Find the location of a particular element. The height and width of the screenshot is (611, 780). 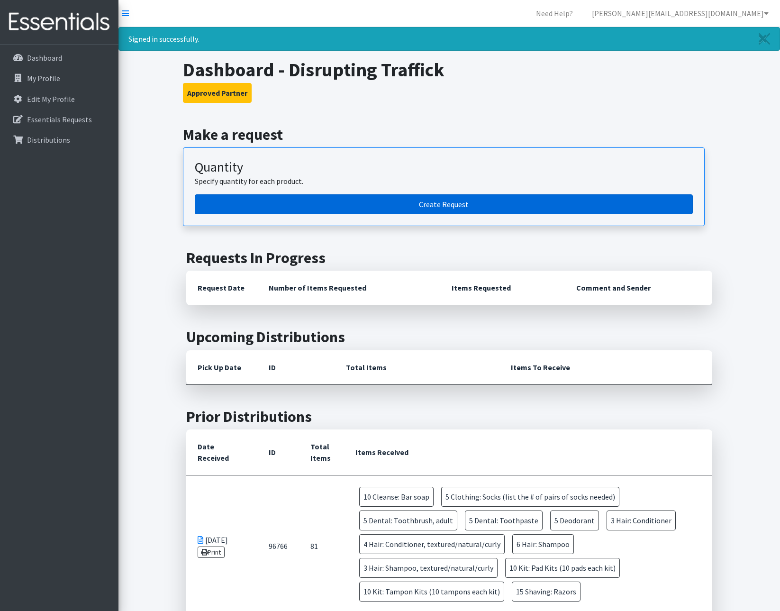

span: 5 Clothing: Socks (list the # of pairs of socks needed) is located at coordinates (530, 496).